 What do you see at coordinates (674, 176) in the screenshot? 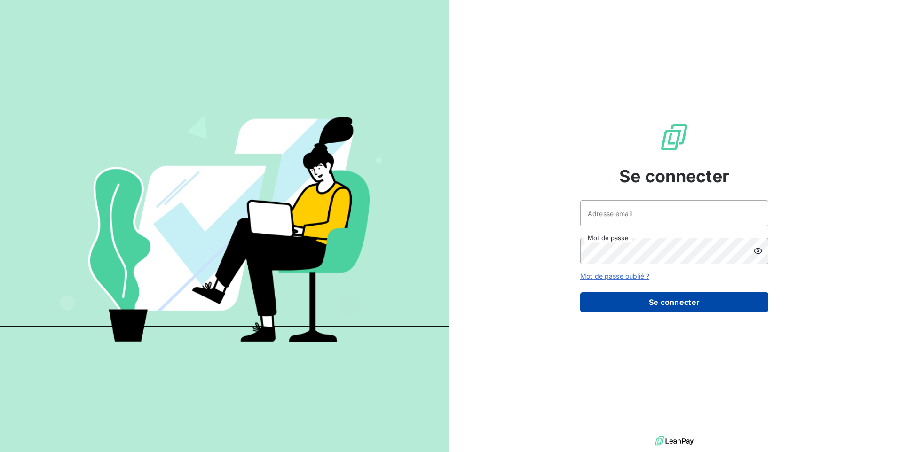
I see `span: Se connecter` at bounding box center [674, 176].